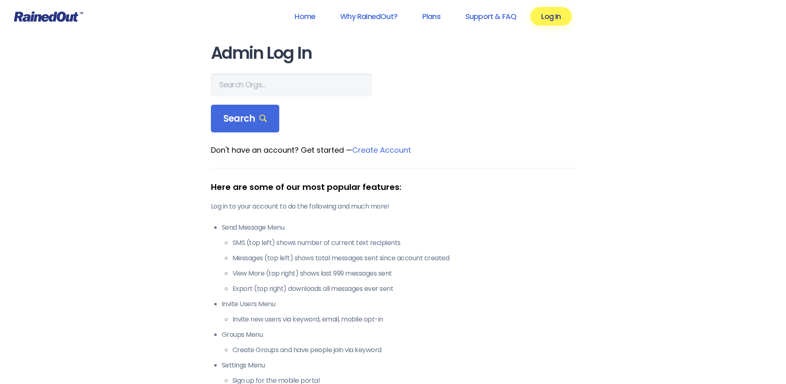 This screenshot has height=384, width=786. I want to click on li: Send Message Menu, so click(398, 258).